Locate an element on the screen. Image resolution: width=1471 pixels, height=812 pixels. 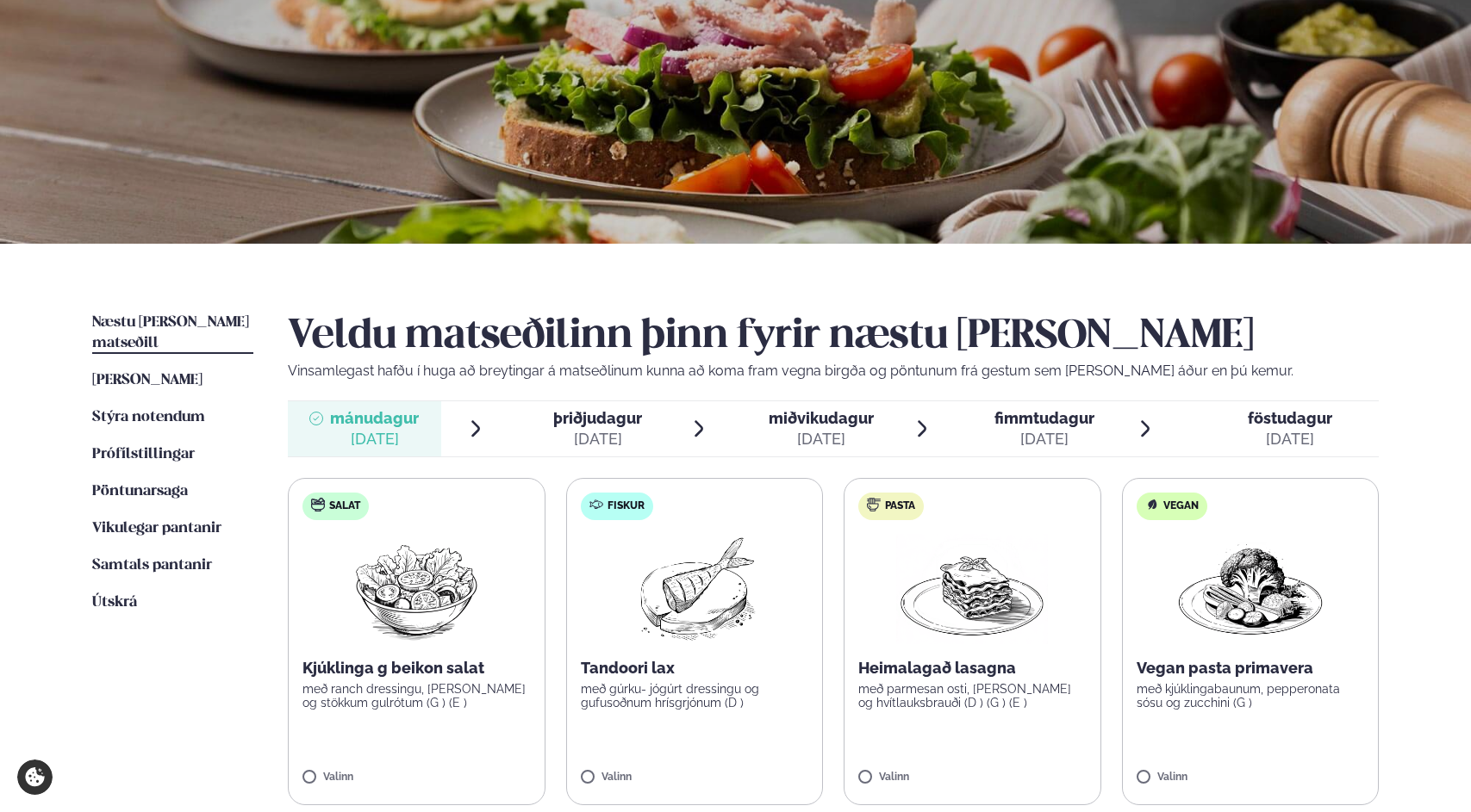
p: Kjúklinga g beikon salat is located at coordinates (417, 669).